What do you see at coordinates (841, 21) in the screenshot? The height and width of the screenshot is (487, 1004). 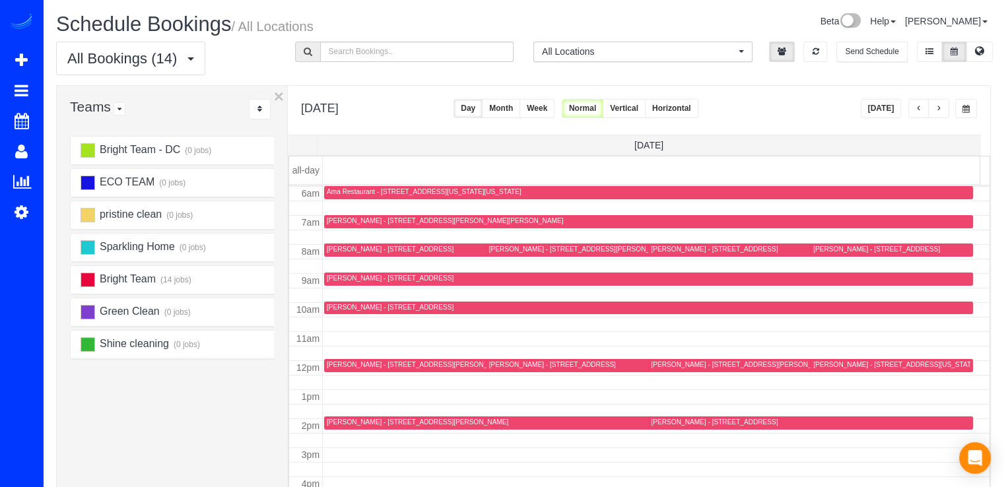 I see `a: Beta` at bounding box center [841, 21].